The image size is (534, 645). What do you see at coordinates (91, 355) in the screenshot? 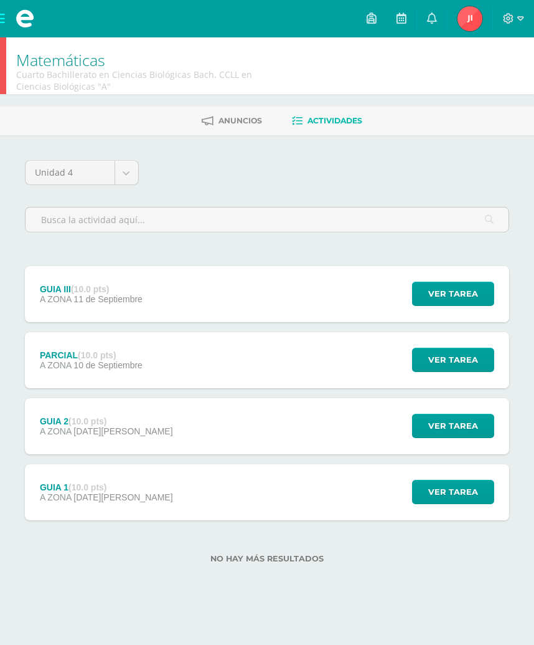
I see `div: PARCIAL` at bounding box center [91, 355].